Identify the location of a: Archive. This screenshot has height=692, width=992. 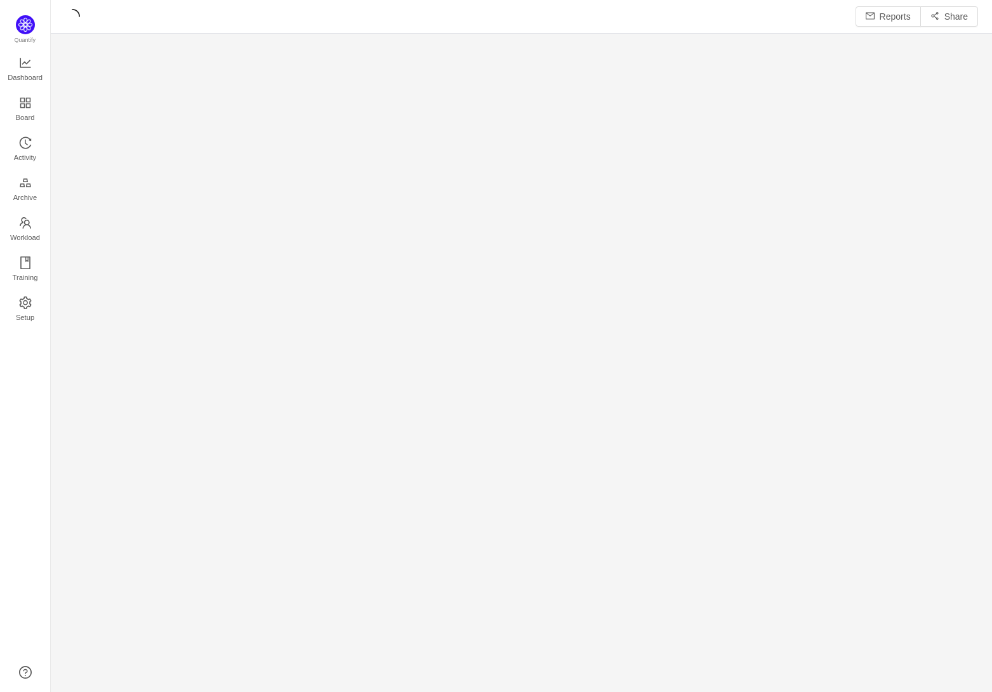
(25, 190).